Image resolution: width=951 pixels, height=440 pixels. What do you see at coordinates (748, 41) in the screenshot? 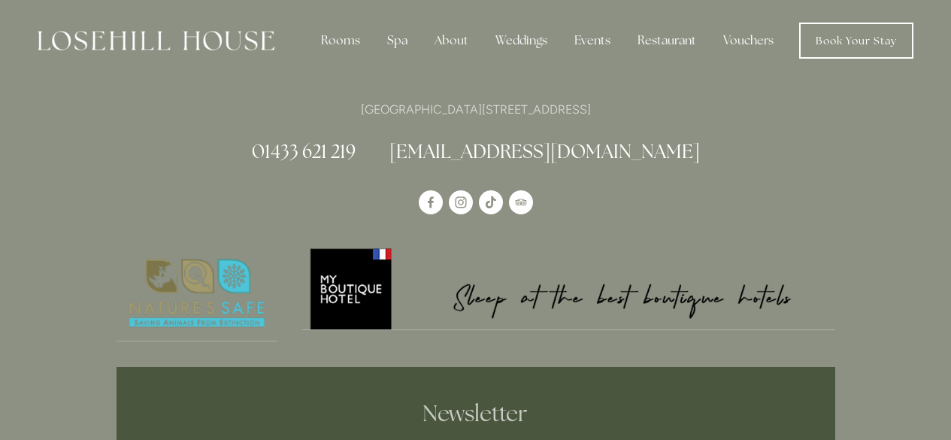
I see `a: Vouchers` at bounding box center [748, 41].